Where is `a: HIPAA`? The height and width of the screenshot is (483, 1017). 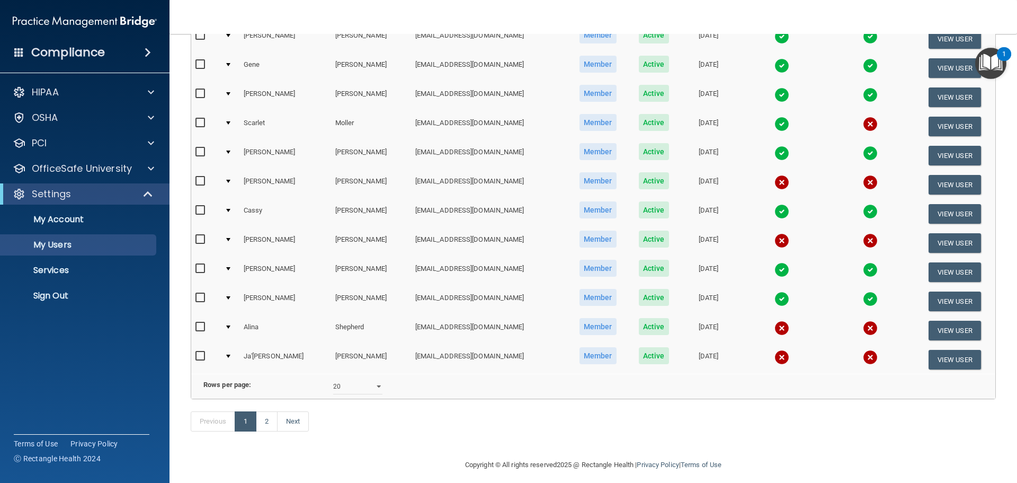 a: HIPAA is located at coordinates (83, 92).